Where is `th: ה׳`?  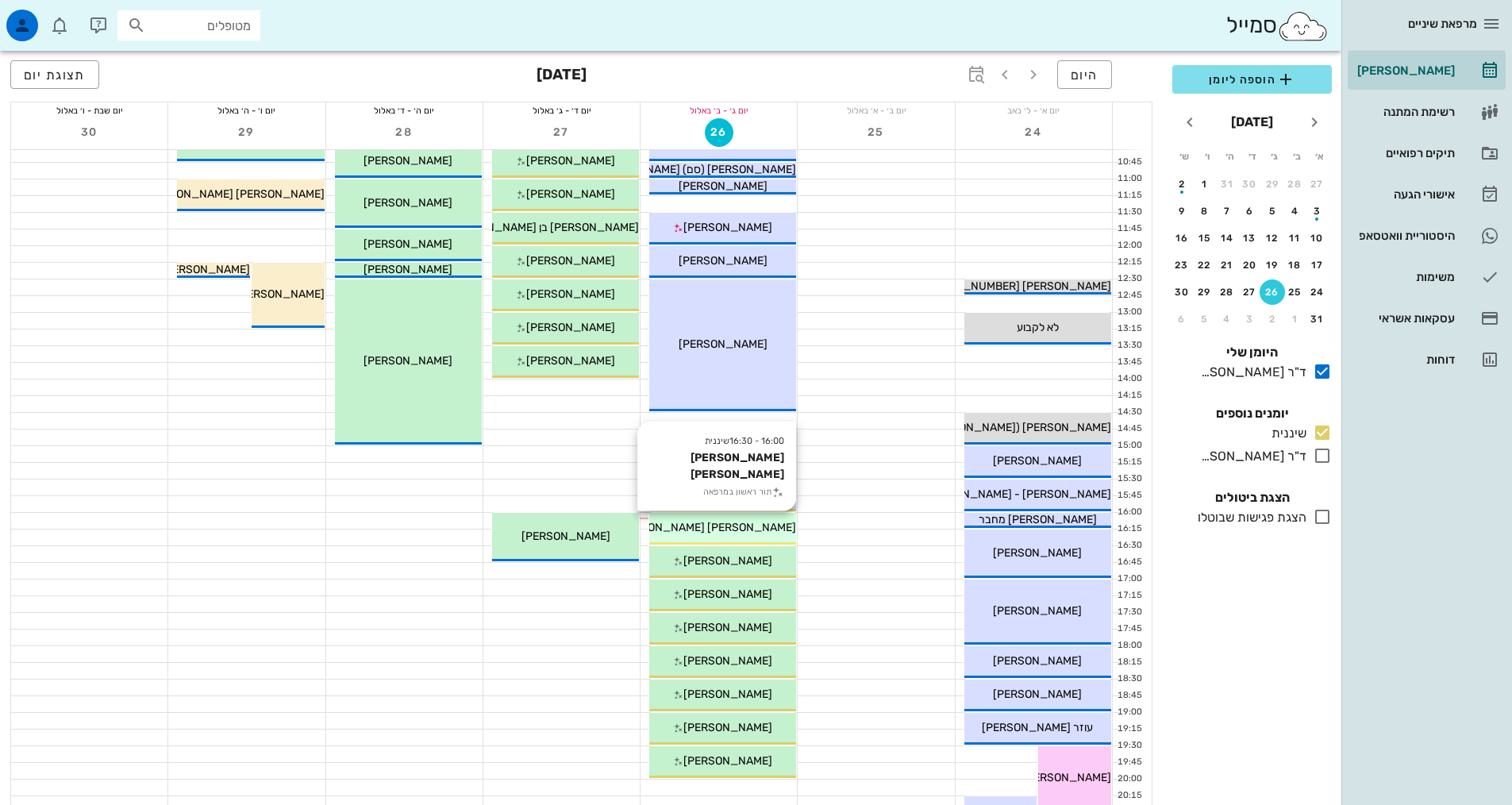 th: ה׳ is located at coordinates (1230, 157).